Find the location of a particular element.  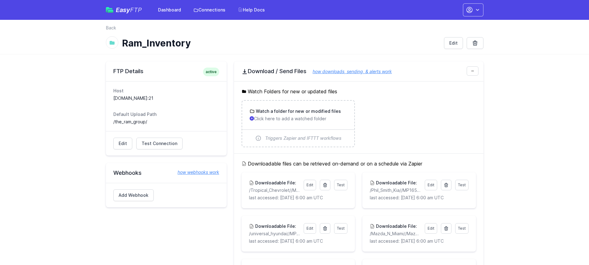

span: active is located at coordinates (211, 72).